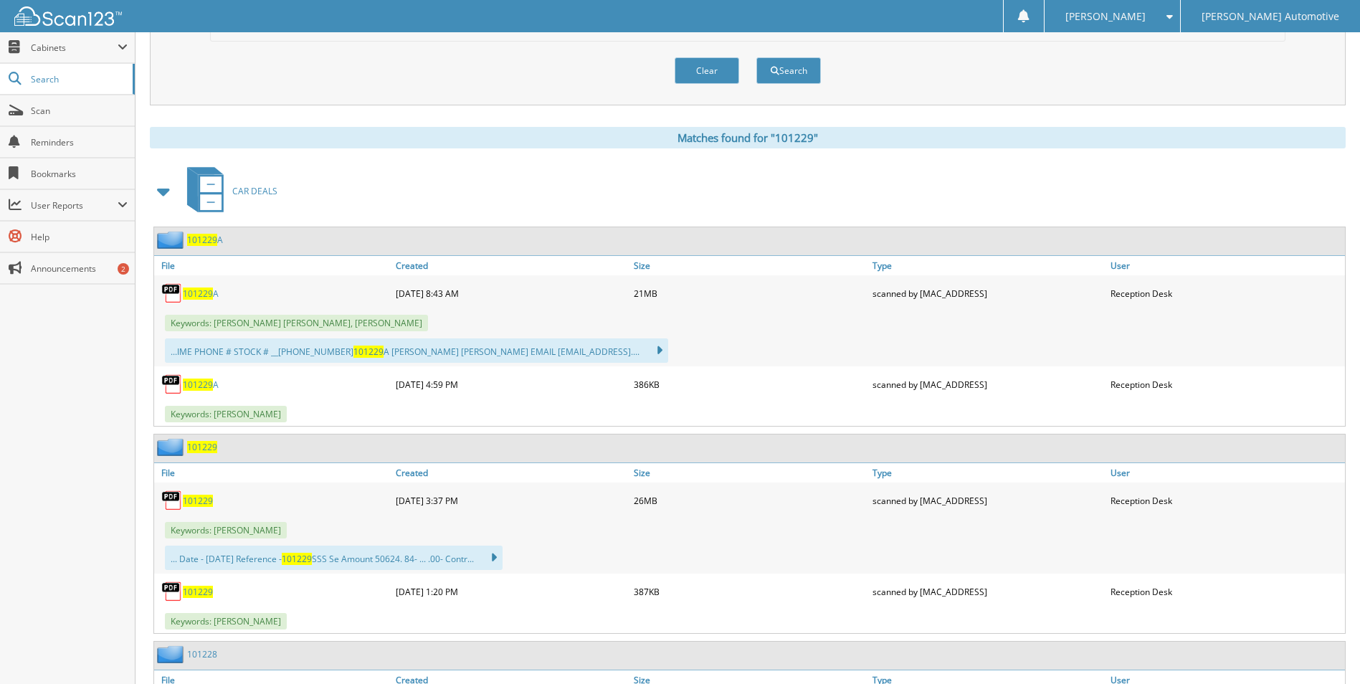 The width and height of the screenshot is (1360, 684). Describe the element at coordinates (78, 79) in the screenshot. I see `span: Search` at that location.